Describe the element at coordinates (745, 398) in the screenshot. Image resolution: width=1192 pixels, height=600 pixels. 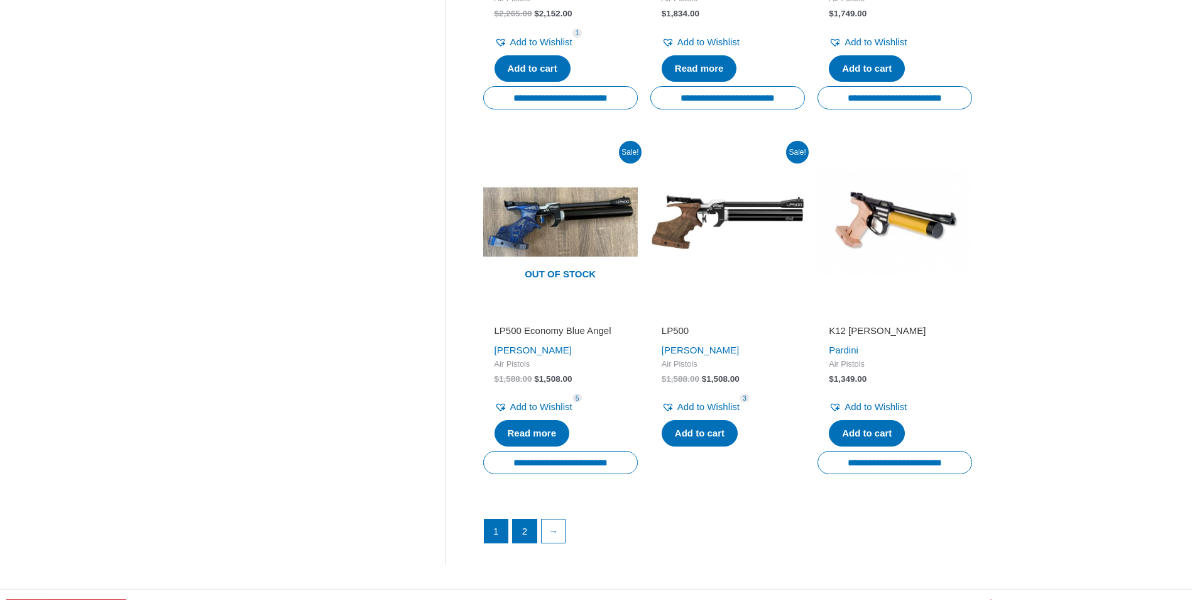
I see `span: 3` at that location.